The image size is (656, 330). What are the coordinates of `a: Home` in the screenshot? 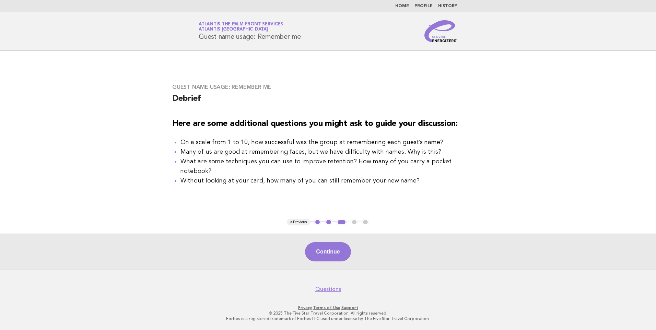 It's located at (402, 6).